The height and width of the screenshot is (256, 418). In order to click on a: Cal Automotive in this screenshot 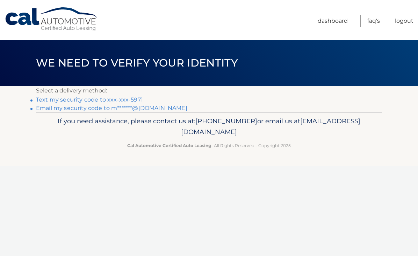, I will do `click(52, 19)`.